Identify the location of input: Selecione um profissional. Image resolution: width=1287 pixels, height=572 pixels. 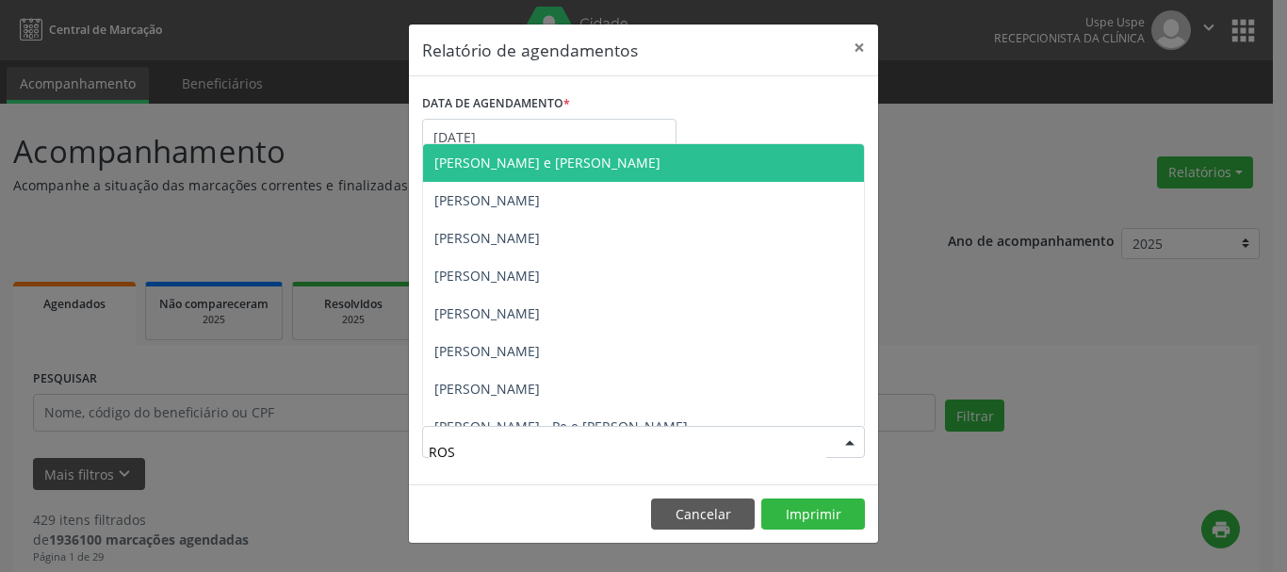
(627, 451).